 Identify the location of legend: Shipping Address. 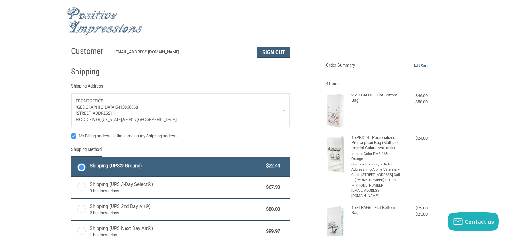
(87, 87).